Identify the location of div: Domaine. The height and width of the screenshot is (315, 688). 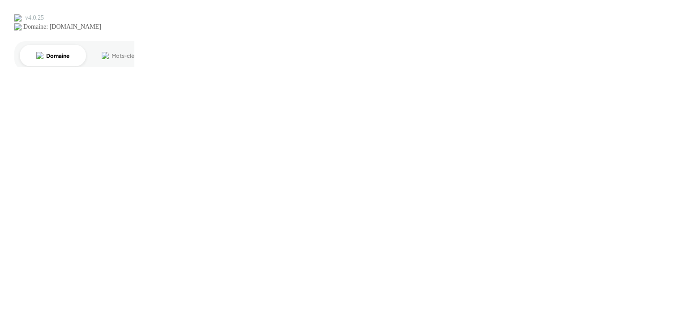
(57, 56).